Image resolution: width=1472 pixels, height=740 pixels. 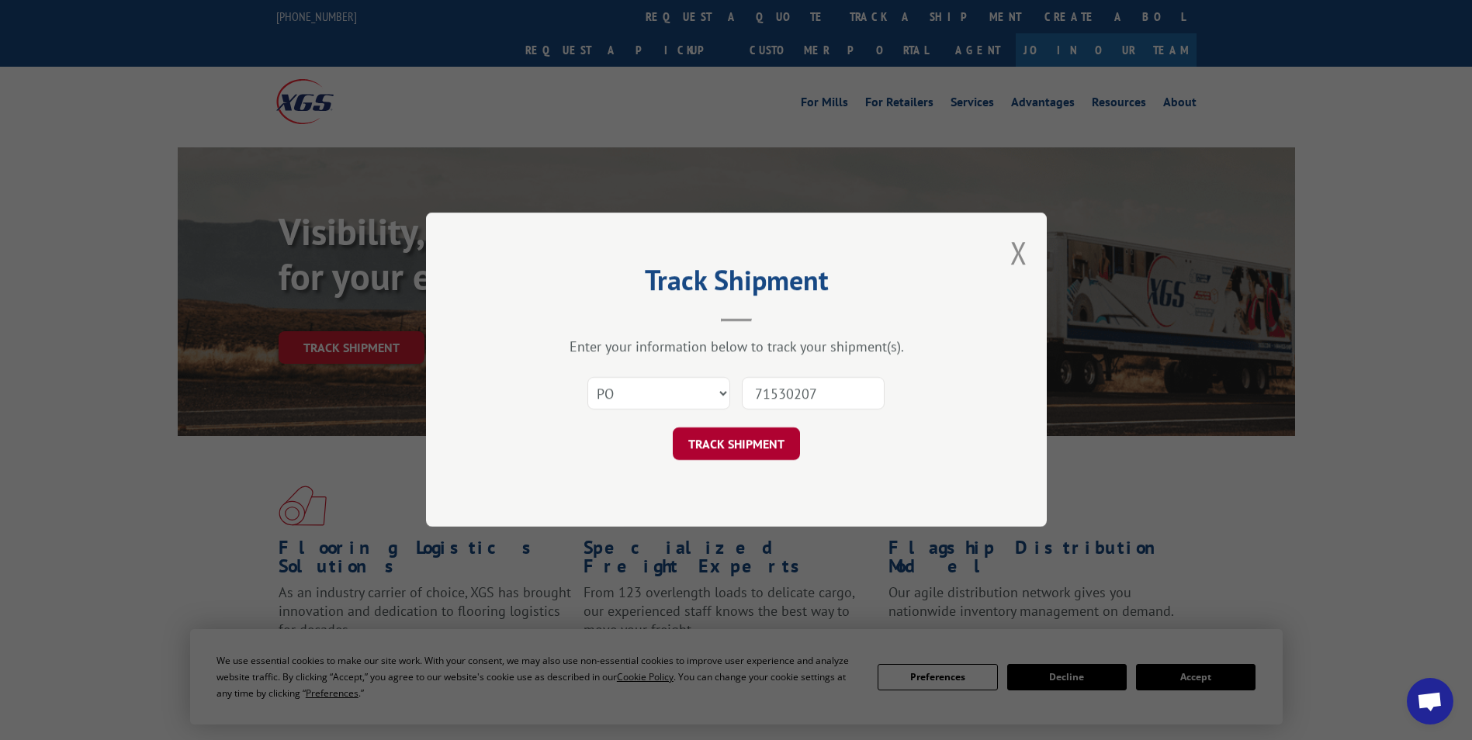 I want to click on button: TRACK SHIPMENT, so click(x=736, y=445).